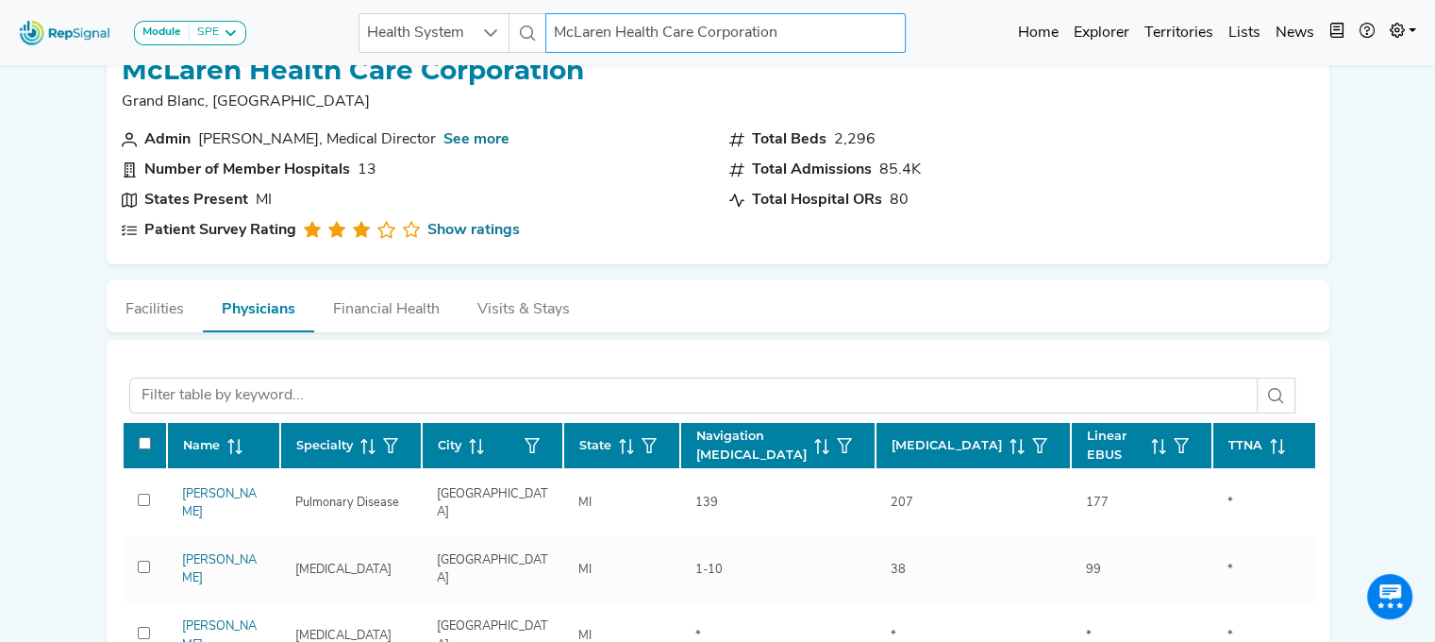 Image resolution: width=1435 pixels, height=642 pixels. Describe the element at coordinates (196, 200) in the screenshot. I see `div: States Present` at that location.